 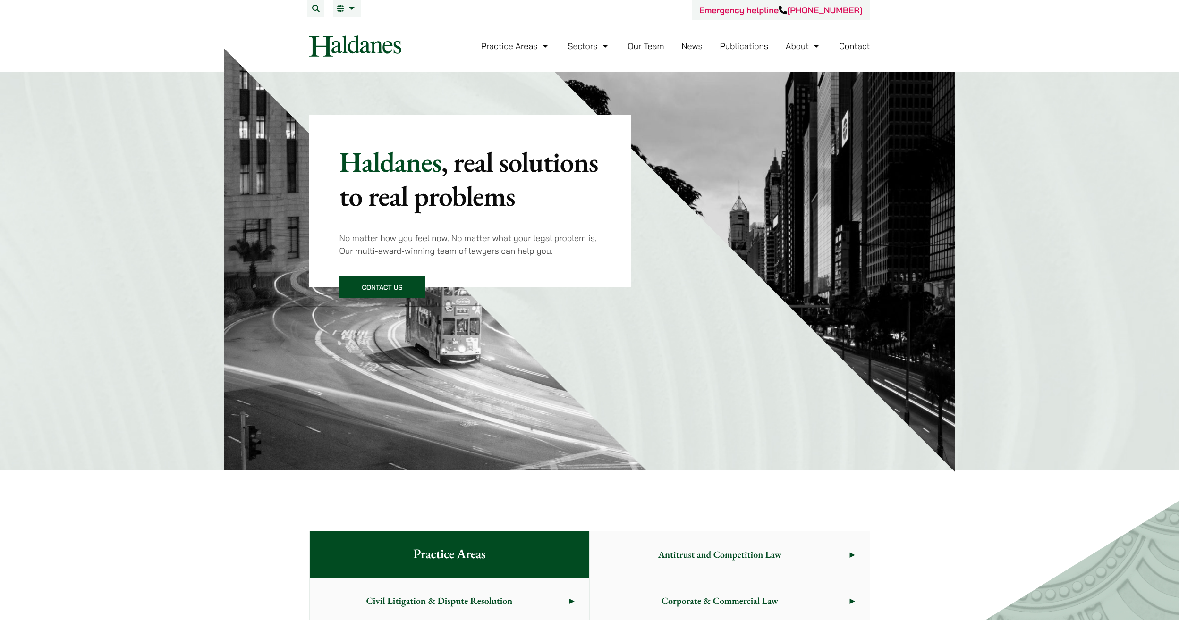 What do you see at coordinates (589, 46) in the screenshot?
I see `a: Sectors` at bounding box center [589, 46].